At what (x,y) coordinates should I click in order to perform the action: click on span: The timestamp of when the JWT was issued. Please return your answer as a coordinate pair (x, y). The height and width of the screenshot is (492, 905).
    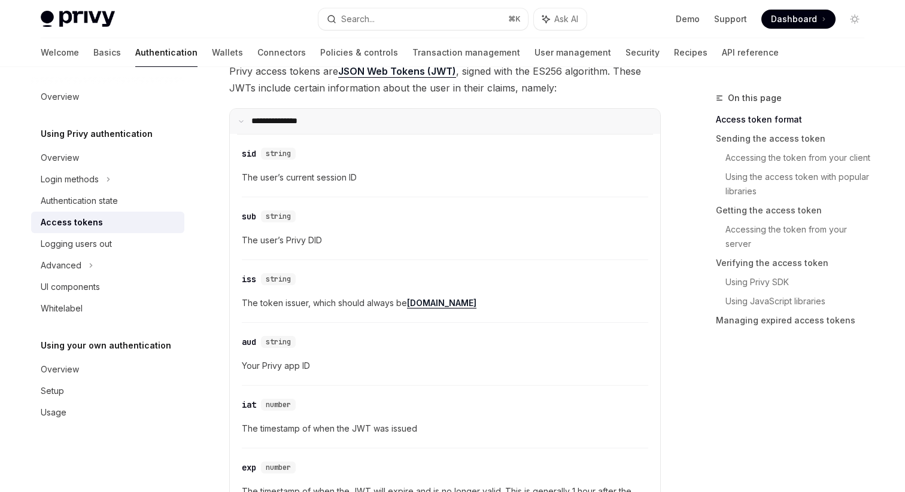
    Looking at the image, I should click on (445, 429).